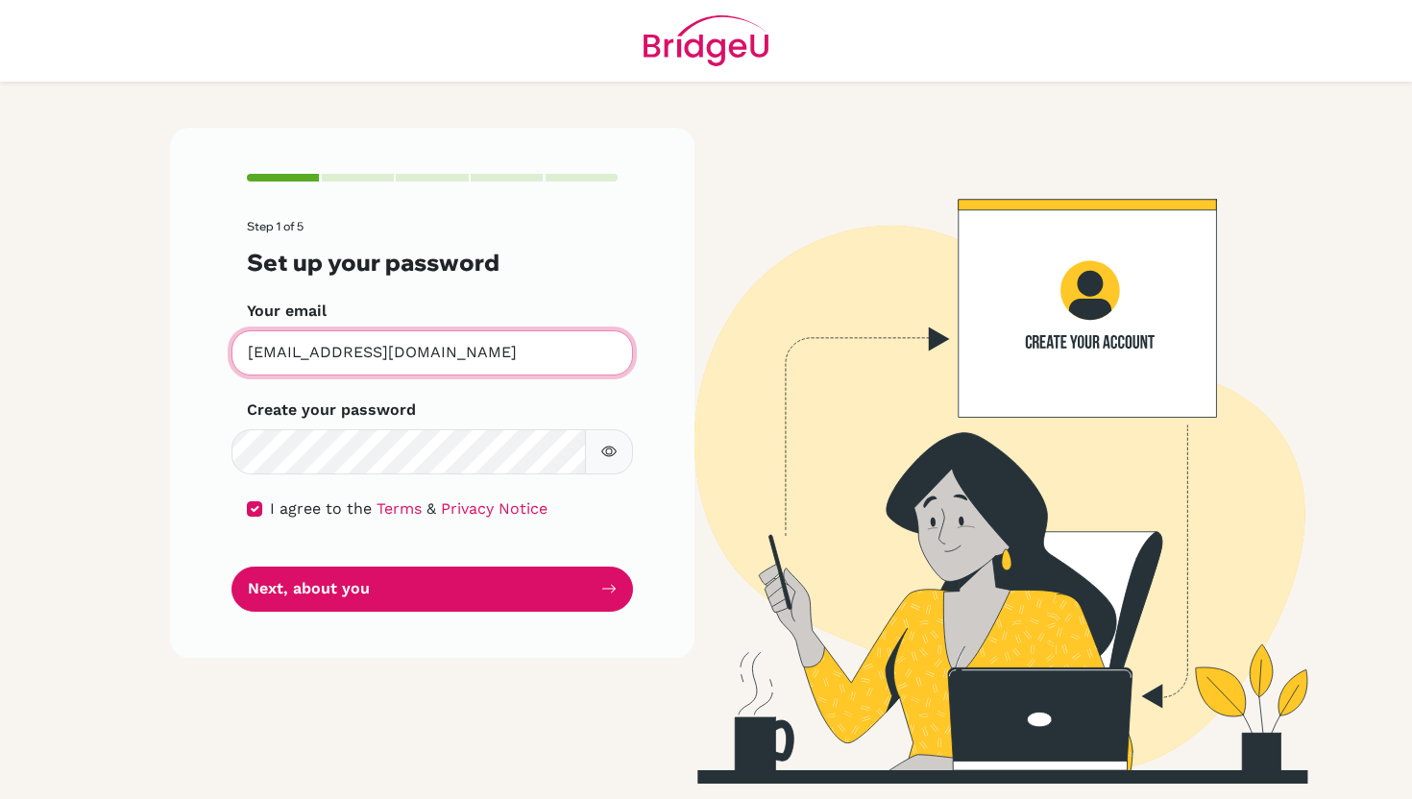 This screenshot has width=1412, height=799. Describe the element at coordinates (432, 262) in the screenshot. I see `h3: Set up your password` at that location.